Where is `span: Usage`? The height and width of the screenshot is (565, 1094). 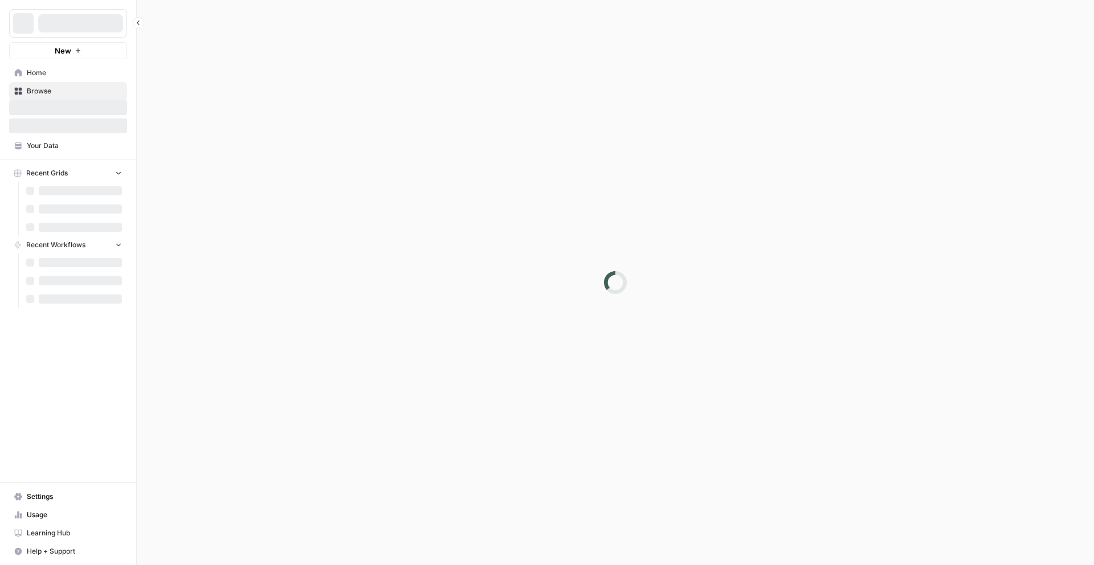 span: Usage is located at coordinates (74, 515).